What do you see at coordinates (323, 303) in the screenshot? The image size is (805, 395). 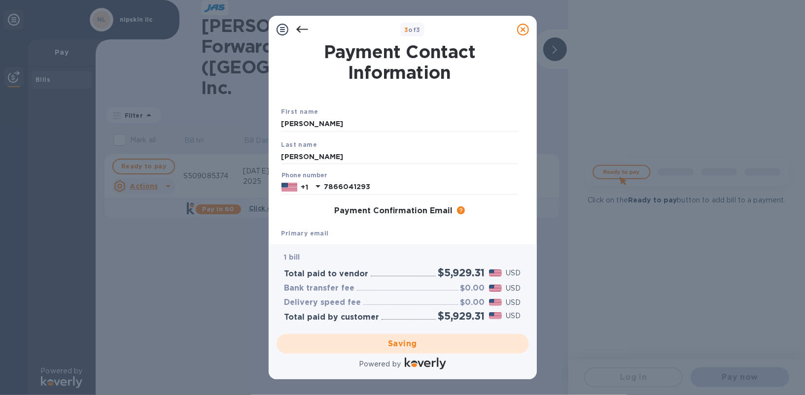 I see `h3: Delivery speed fee` at bounding box center [323, 303].